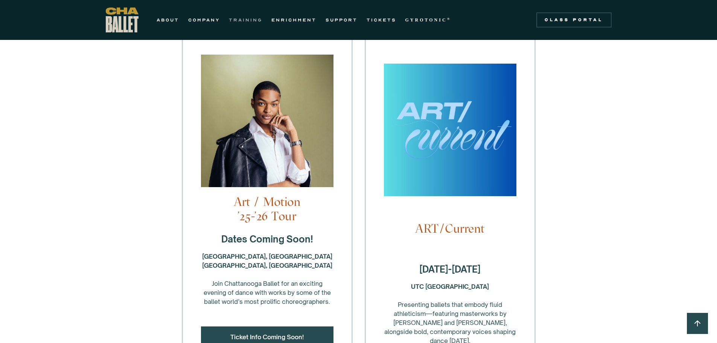  What do you see at coordinates (245, 20) in the screenshot?
I see `a: TRAINING` at bounding box center [245, 20].